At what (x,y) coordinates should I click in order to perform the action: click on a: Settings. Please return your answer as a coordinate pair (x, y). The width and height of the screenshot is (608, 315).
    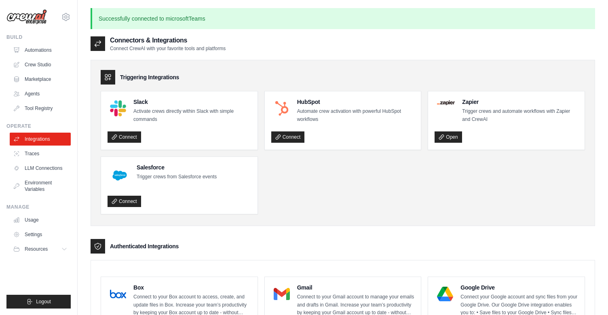
    Looking at the image, I should click on (40, 234).